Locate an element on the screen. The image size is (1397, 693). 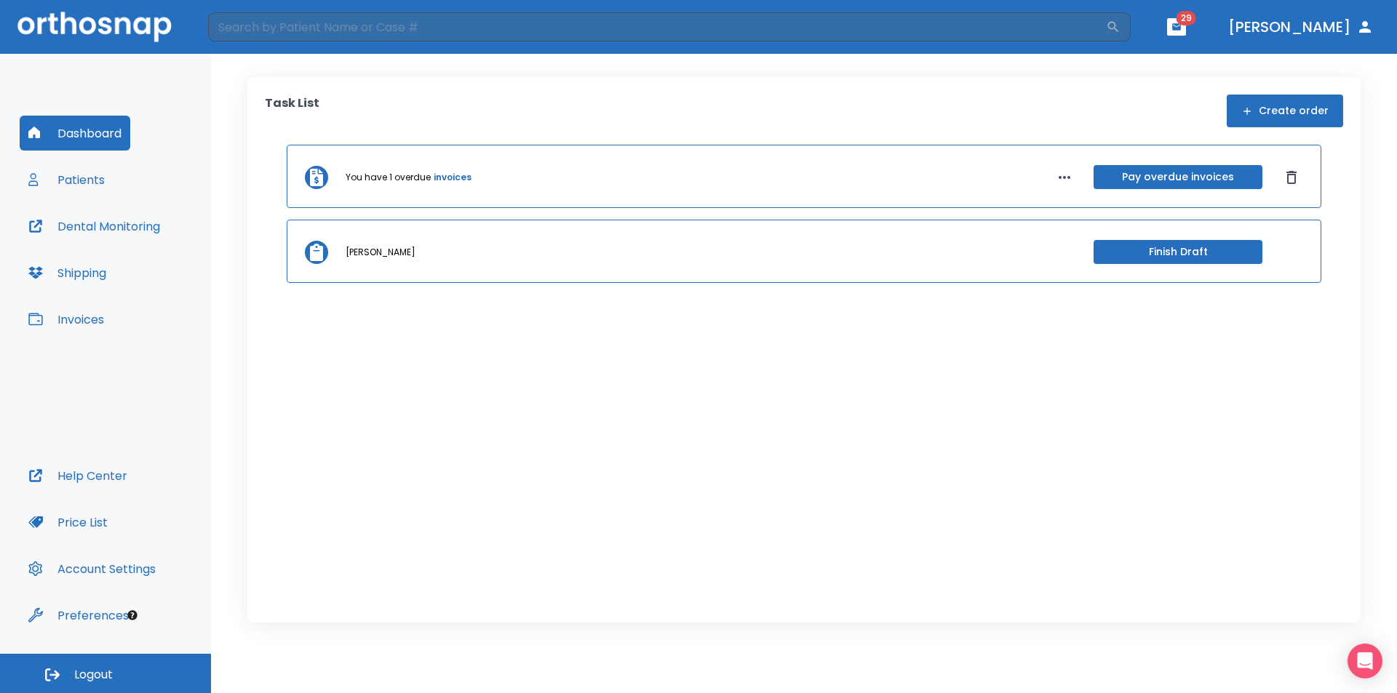
a: Preferences is located at coordinates (79, 616).